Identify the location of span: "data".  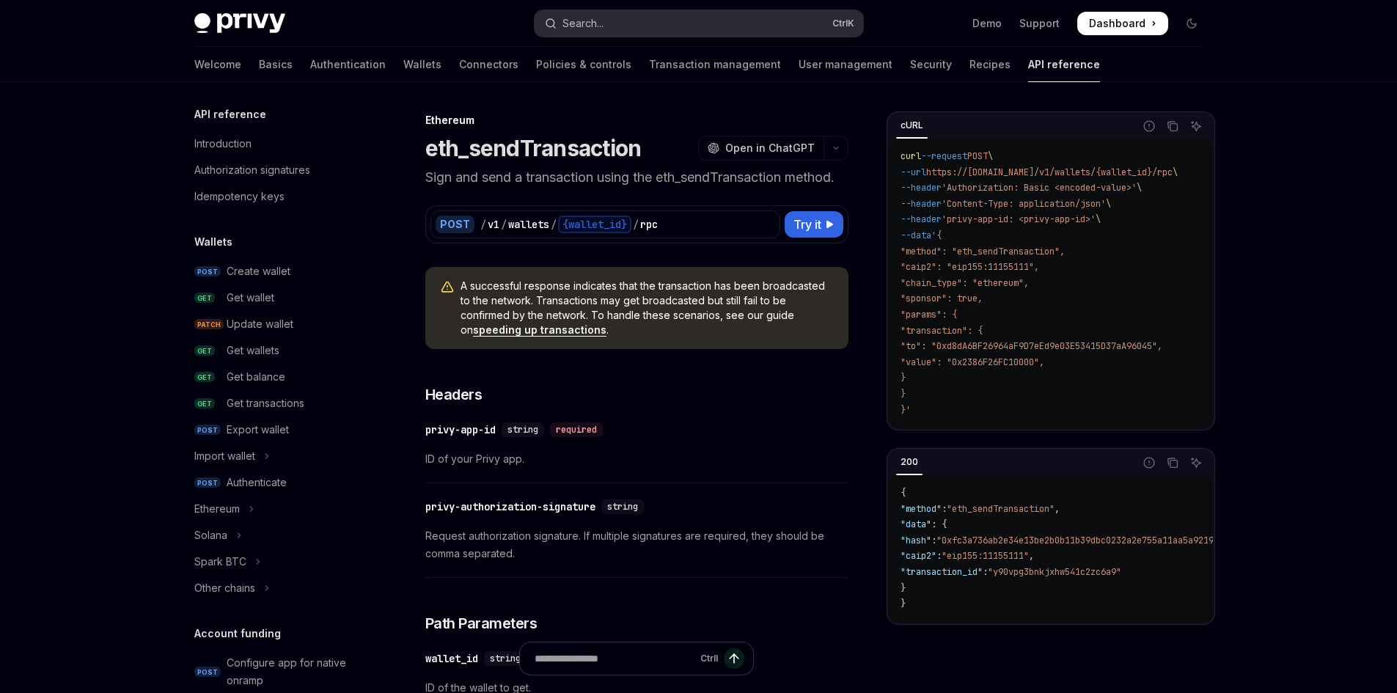
(916, 524).